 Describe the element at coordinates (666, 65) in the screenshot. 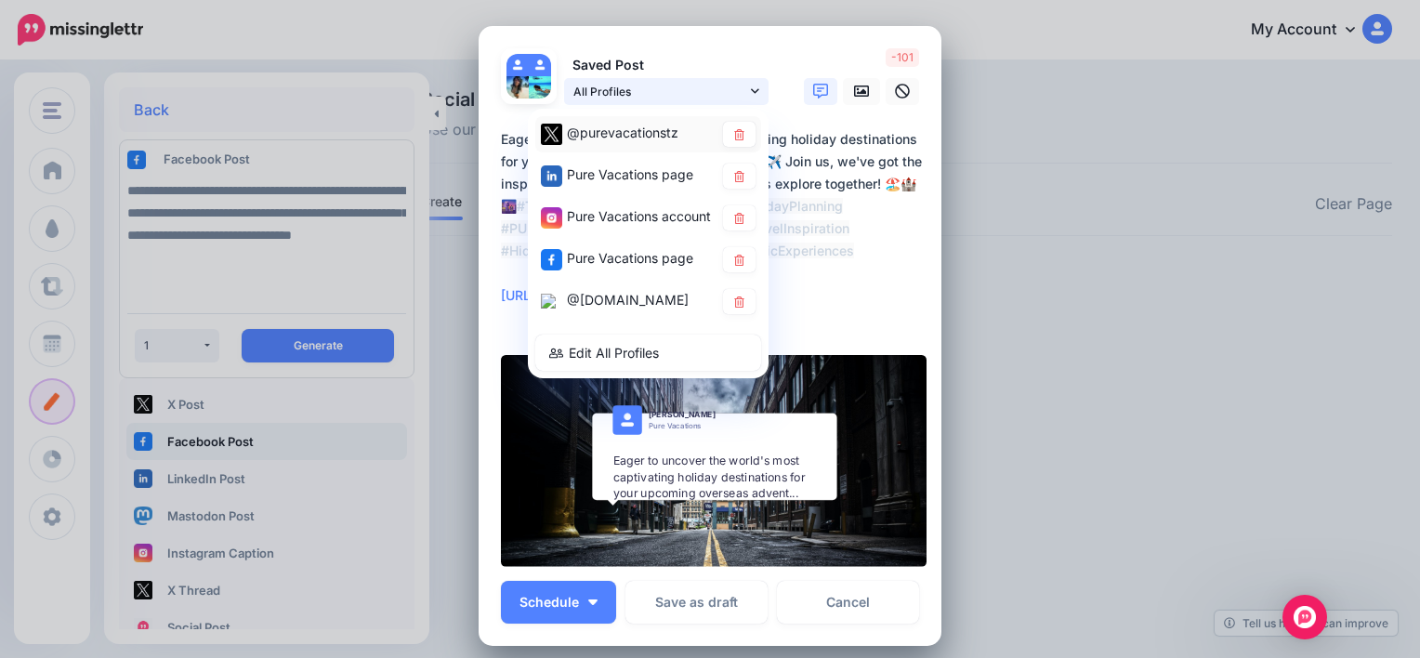

I see `p: Saved Post` at that location.